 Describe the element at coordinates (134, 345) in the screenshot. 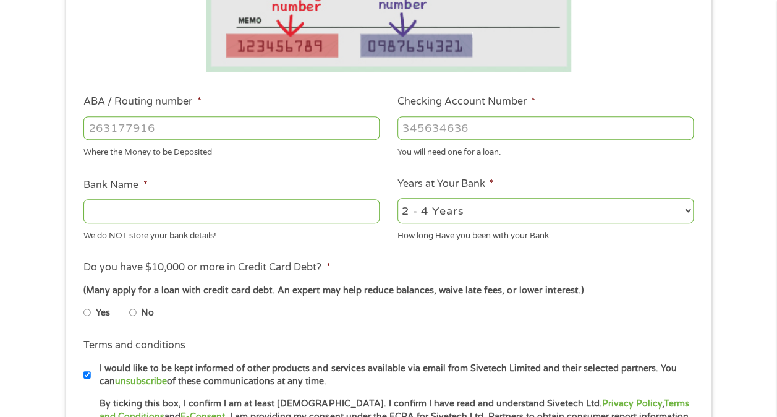

I see `label: Terms and conditions` at that location.